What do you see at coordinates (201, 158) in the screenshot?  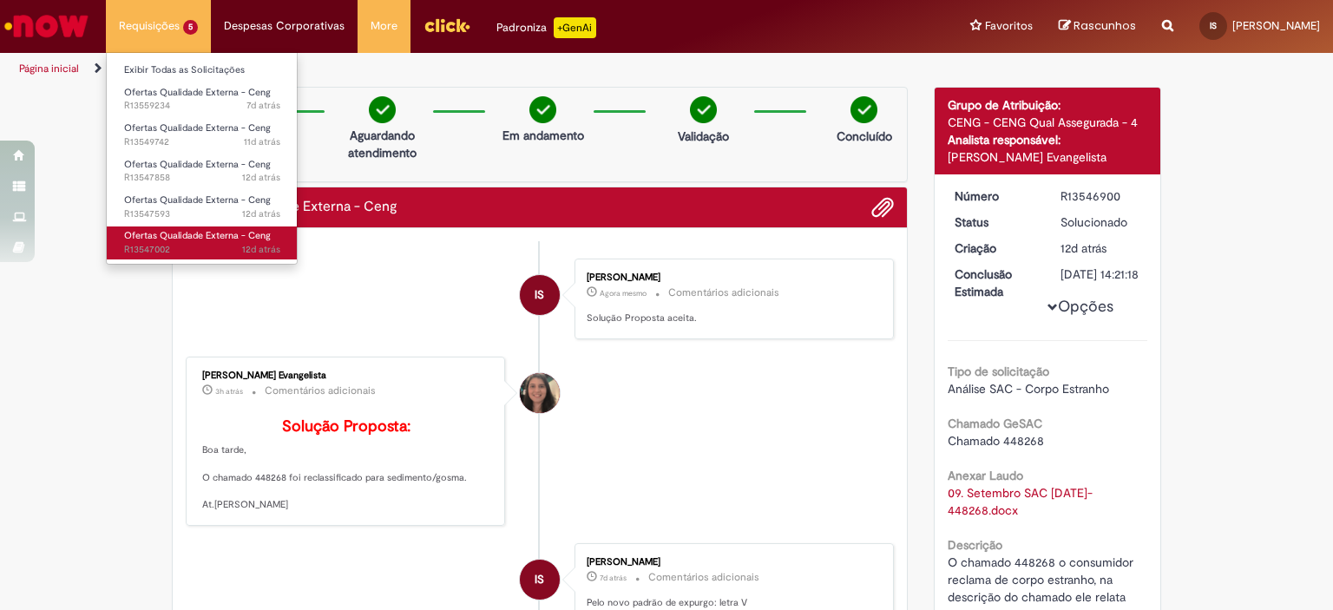 I see `ul: Requisições` at bounding box center [201, 158].